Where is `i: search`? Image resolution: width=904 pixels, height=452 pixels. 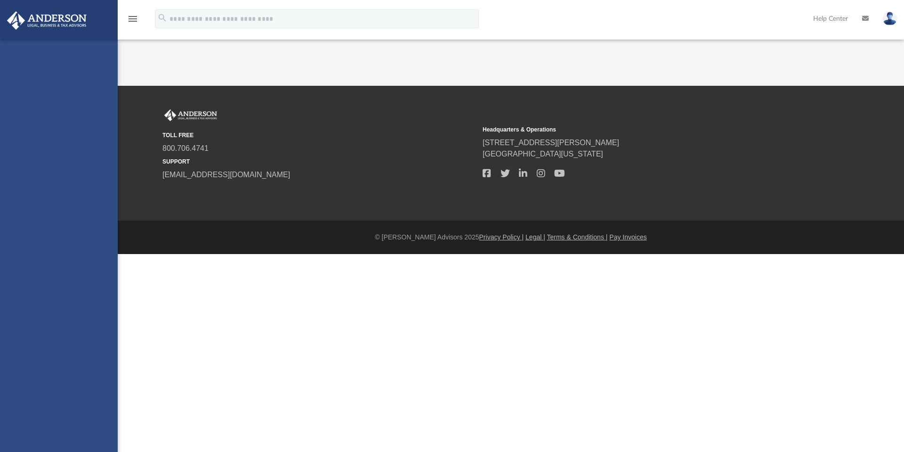 i: search is located at coordinates (162, 18).